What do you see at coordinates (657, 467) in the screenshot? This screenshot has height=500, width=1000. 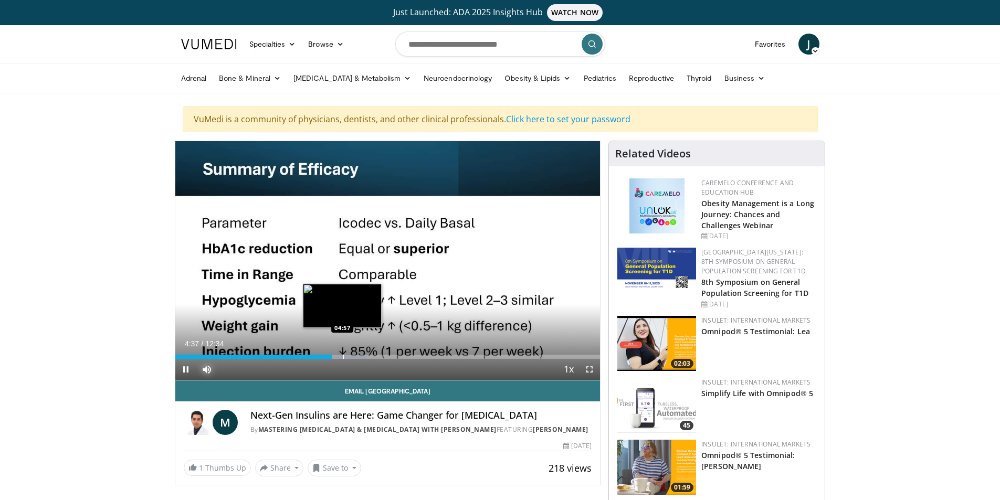 I see `img: 6d50c0dd-ba08-46d7-8ee2-cf2a961867be.png.150x105_q85_crop-smart_upscale.png` at bounding box center [657, 467].